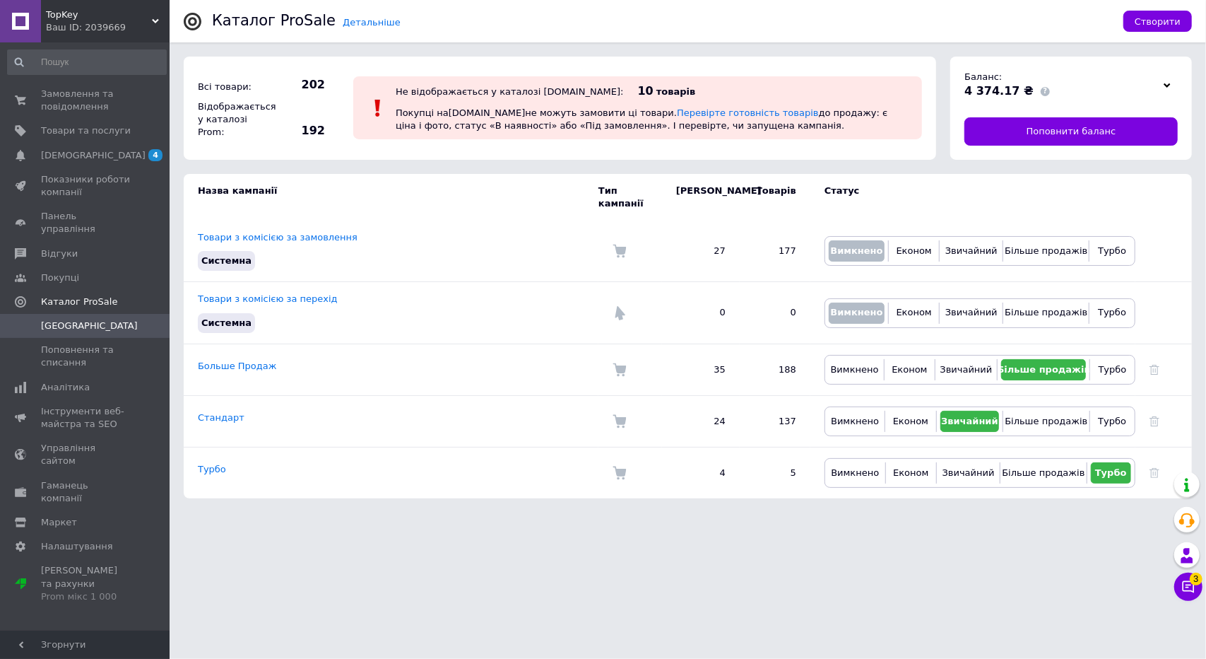 This screenshot has width=1206, height=659. What do you see at coordinates (278, 237) in the screenshot?
I see `a: Товари з комісією за замовлення` at bounding box center [278, 237].